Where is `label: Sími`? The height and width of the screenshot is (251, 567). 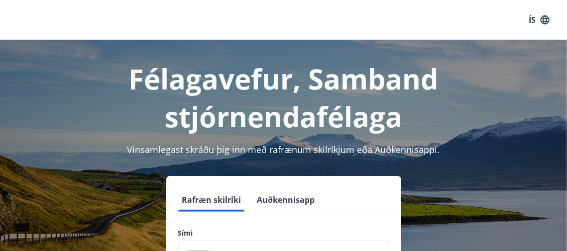
label: Sími is located at coordinates (284, 233).